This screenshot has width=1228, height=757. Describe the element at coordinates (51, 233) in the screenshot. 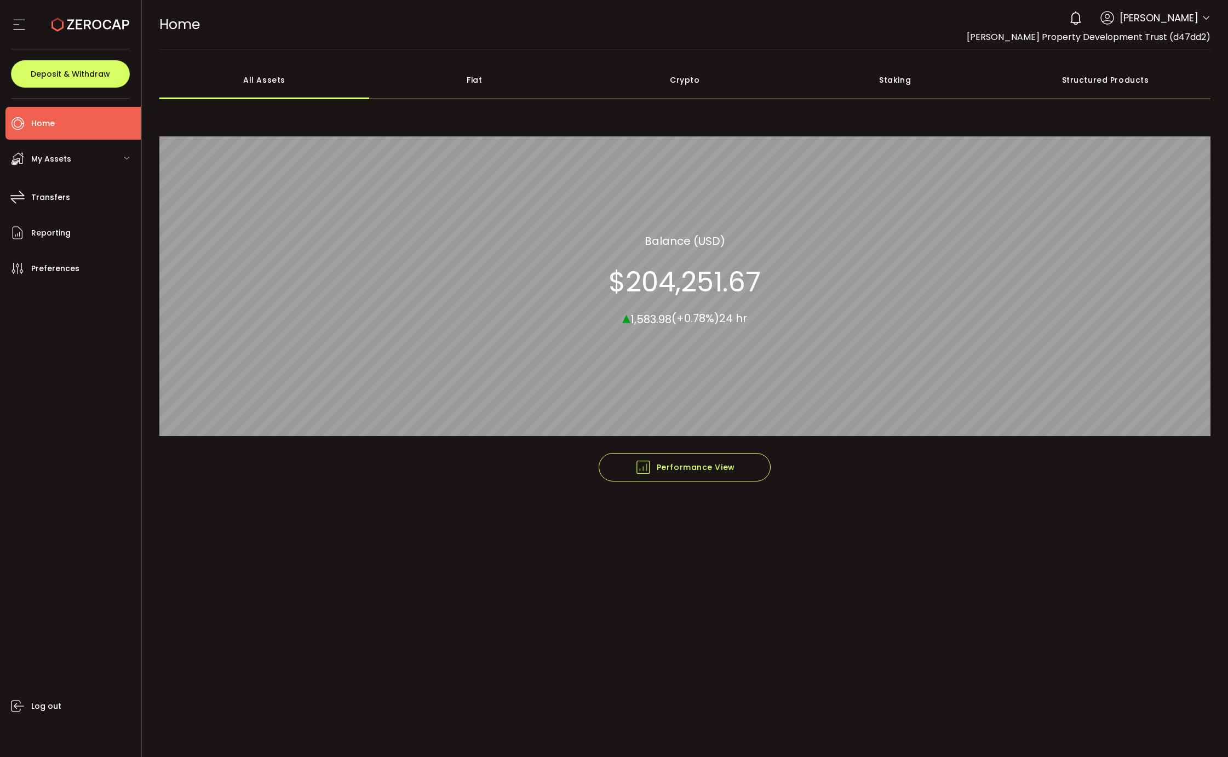

I see `span: Reporting` at that location.